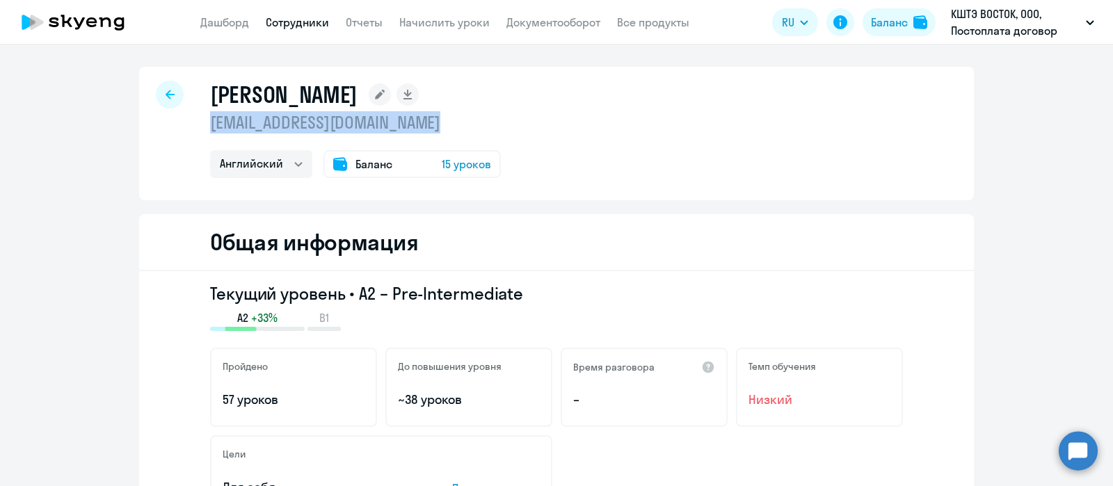 This screenshot has height=486, width=1113. Describe the element at coordinates (364, 22) in the screenshot. I see `a: Отчеты` at that location.